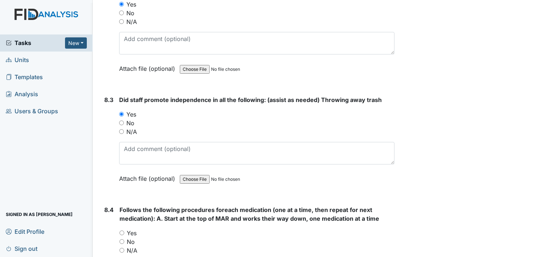 This screenshot has width=555, height=257. What do you see at coordinates (109, 210) in the screenshot?
I see `label: 8.4` at bounding box center [109, 210].